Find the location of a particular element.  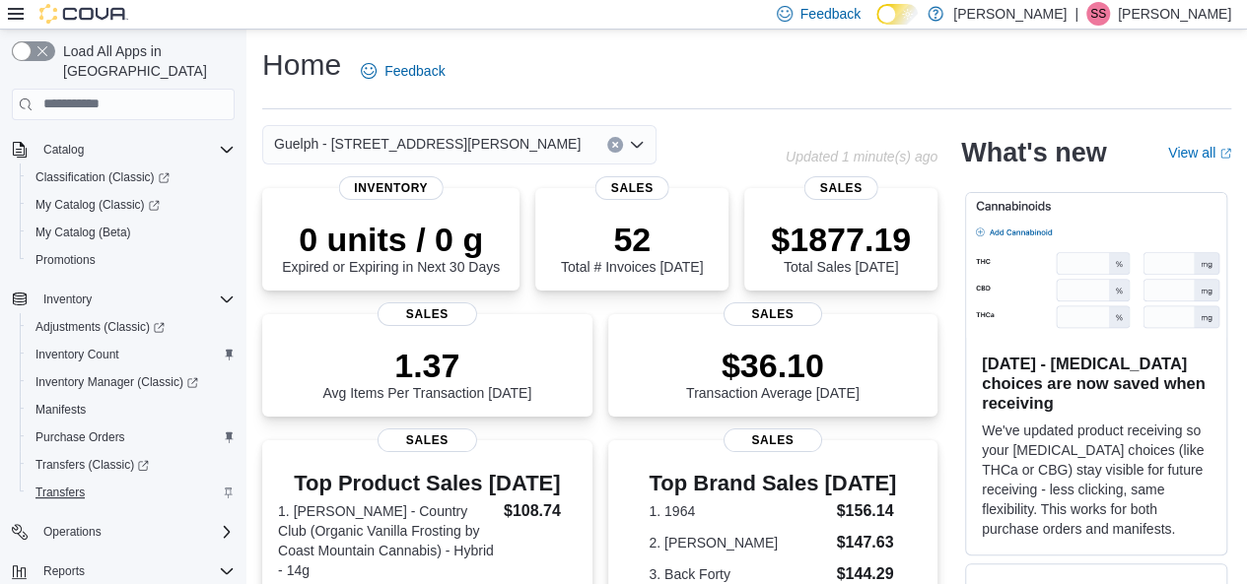

p: Updated 1 minute(s) ago is located at coordinates (861, 157).